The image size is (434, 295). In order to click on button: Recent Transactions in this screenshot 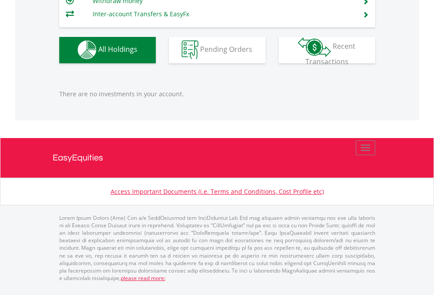, I will do `click(327, 50)`.